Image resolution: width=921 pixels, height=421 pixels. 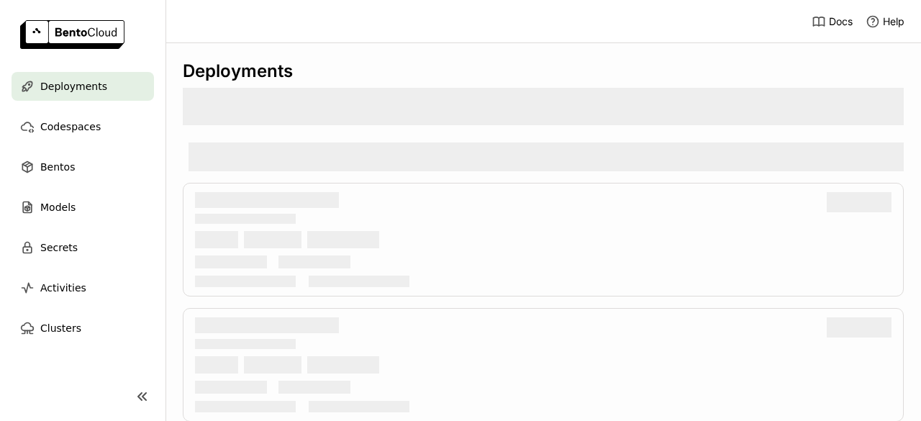 I want to click on div: Deployments, so click(x=543, y=71).